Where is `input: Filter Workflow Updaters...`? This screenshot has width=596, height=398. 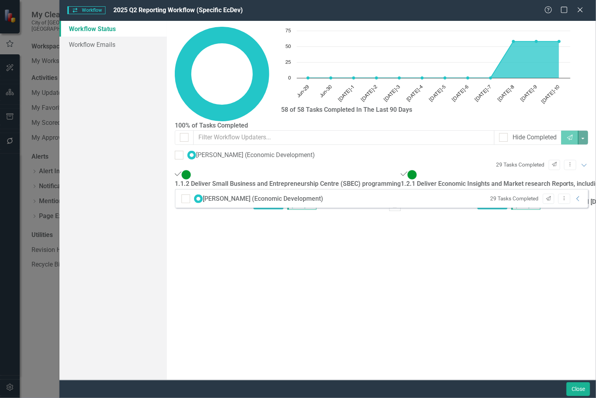
input: Filter Workflow Updaters... is located at coordinates (344, 137).